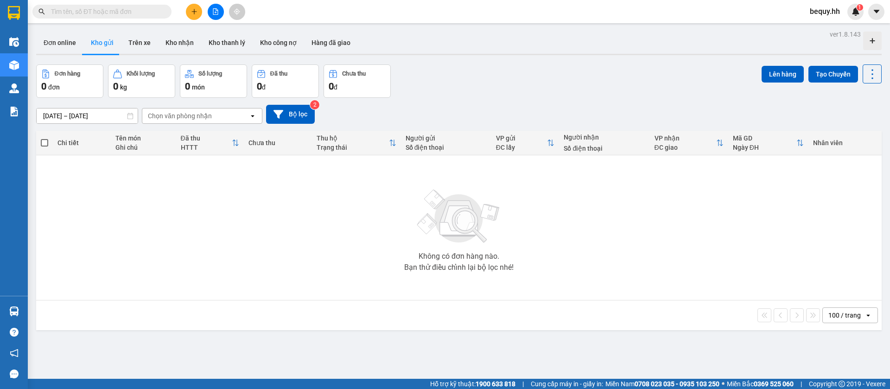 This screenshot has height=389, width=890. What do you see at coordinates (845, 315) in the screenshot?
I see `div: 100 / trang` at bounding box center [845, 315].